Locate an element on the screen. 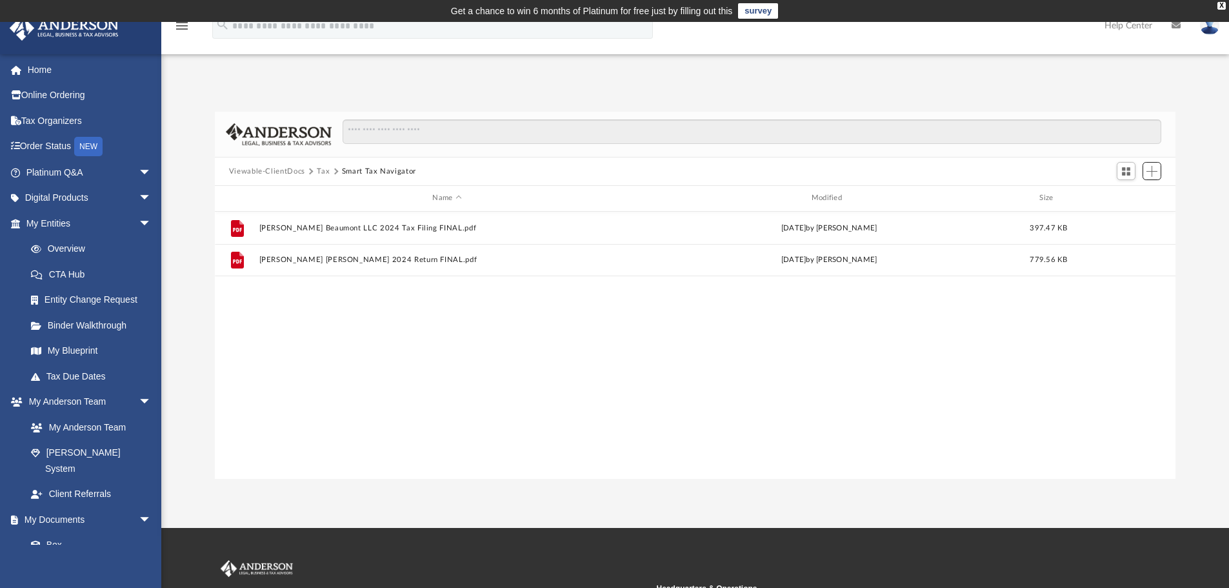  a: Home is located at coordinates (90, 70).